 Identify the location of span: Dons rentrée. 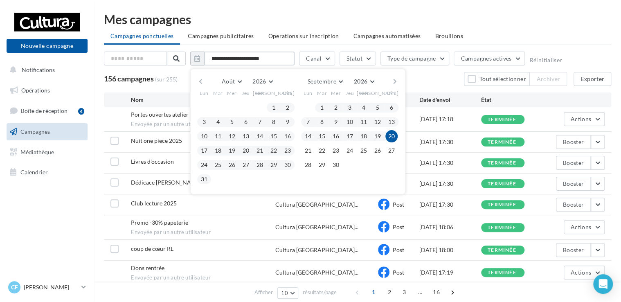
(148, 267).